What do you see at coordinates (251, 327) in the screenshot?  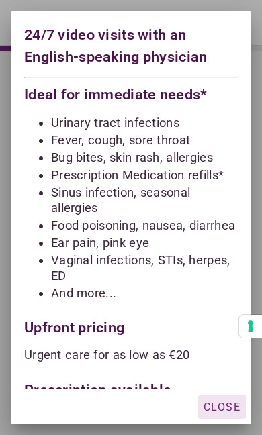 I see `button: Your consent preferences for tracking technologies` at bounding box center [251, 327].